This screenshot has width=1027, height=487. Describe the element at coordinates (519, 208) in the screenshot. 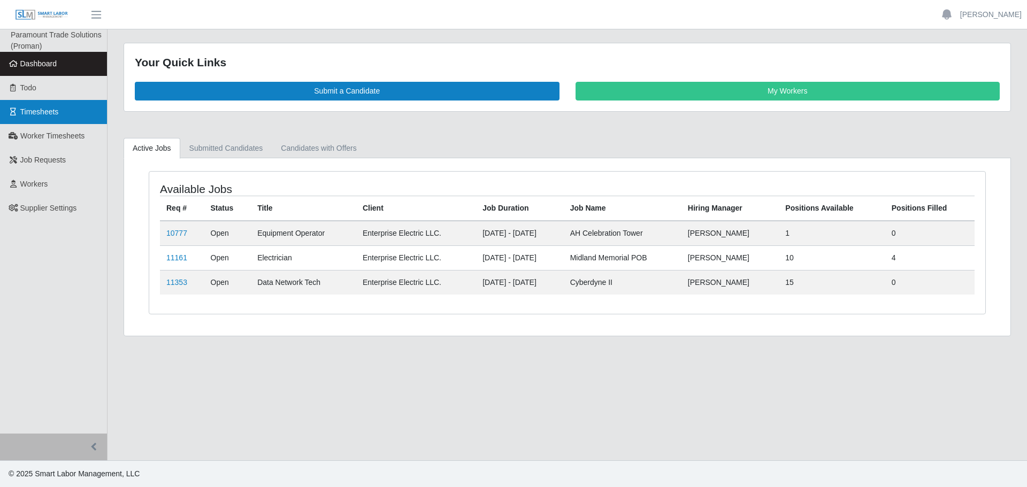

I see `th: Job Duration` at that location.